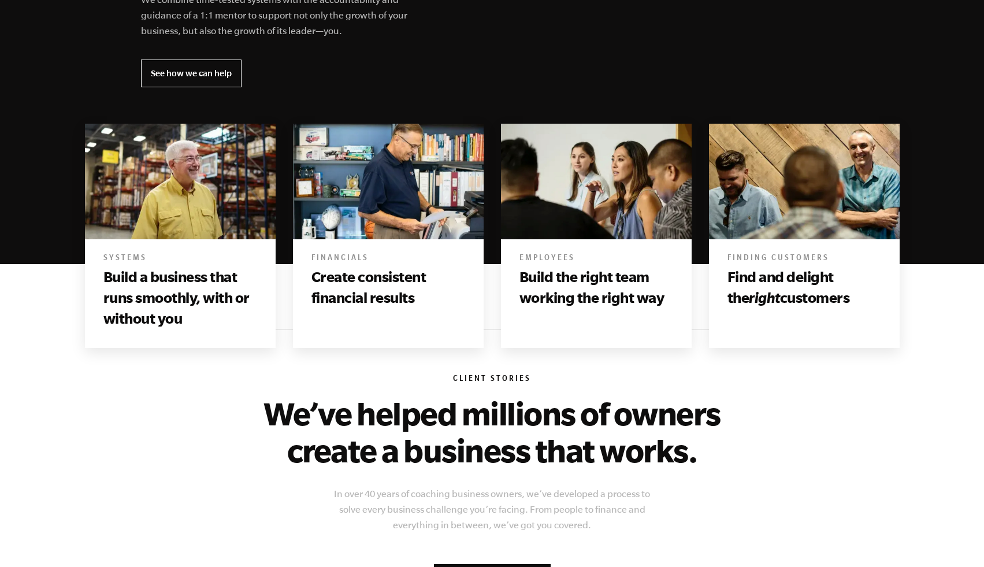 The image size is (984, 567). I want to click on h6: Employees, so click(597, 259).